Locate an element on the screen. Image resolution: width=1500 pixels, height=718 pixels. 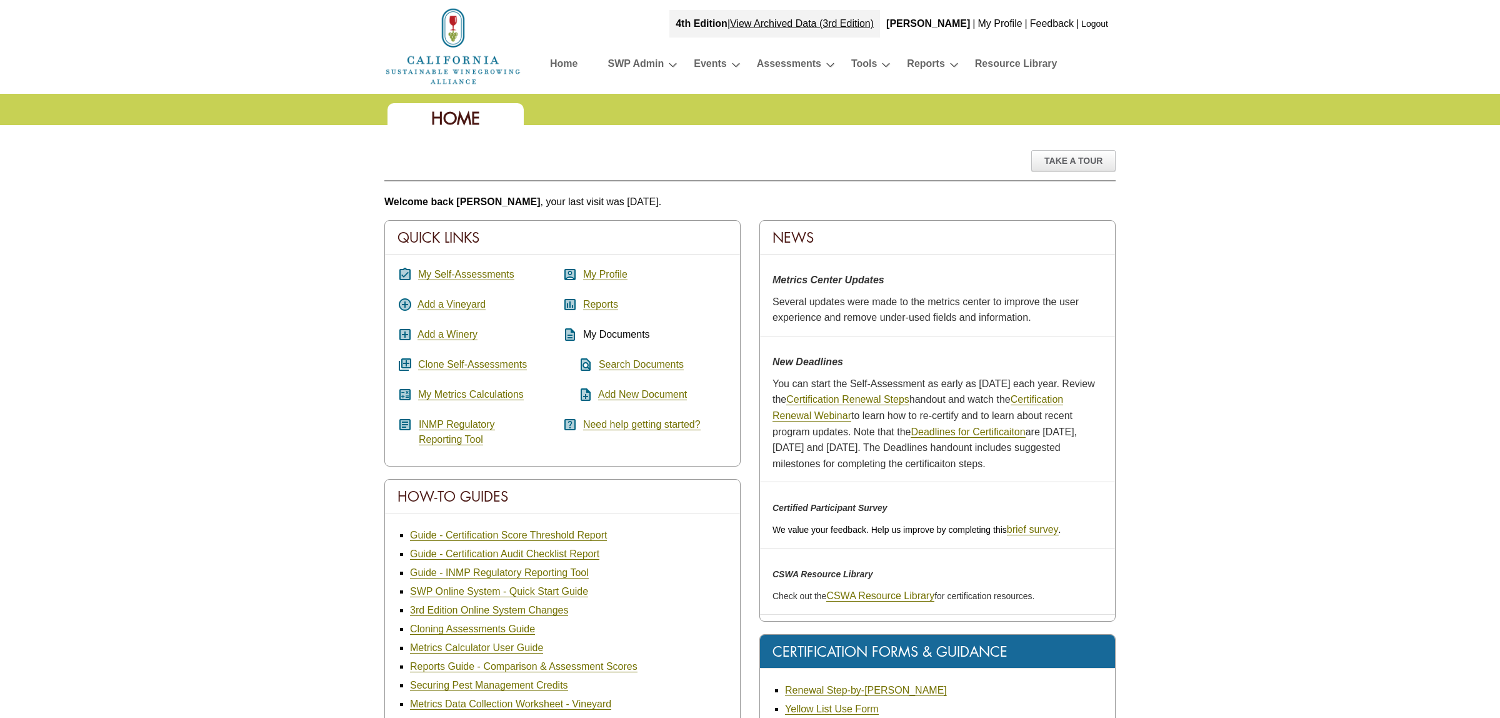
span: We value your feedback. Help us improve by completing this . is located at coordinates (917, 530).